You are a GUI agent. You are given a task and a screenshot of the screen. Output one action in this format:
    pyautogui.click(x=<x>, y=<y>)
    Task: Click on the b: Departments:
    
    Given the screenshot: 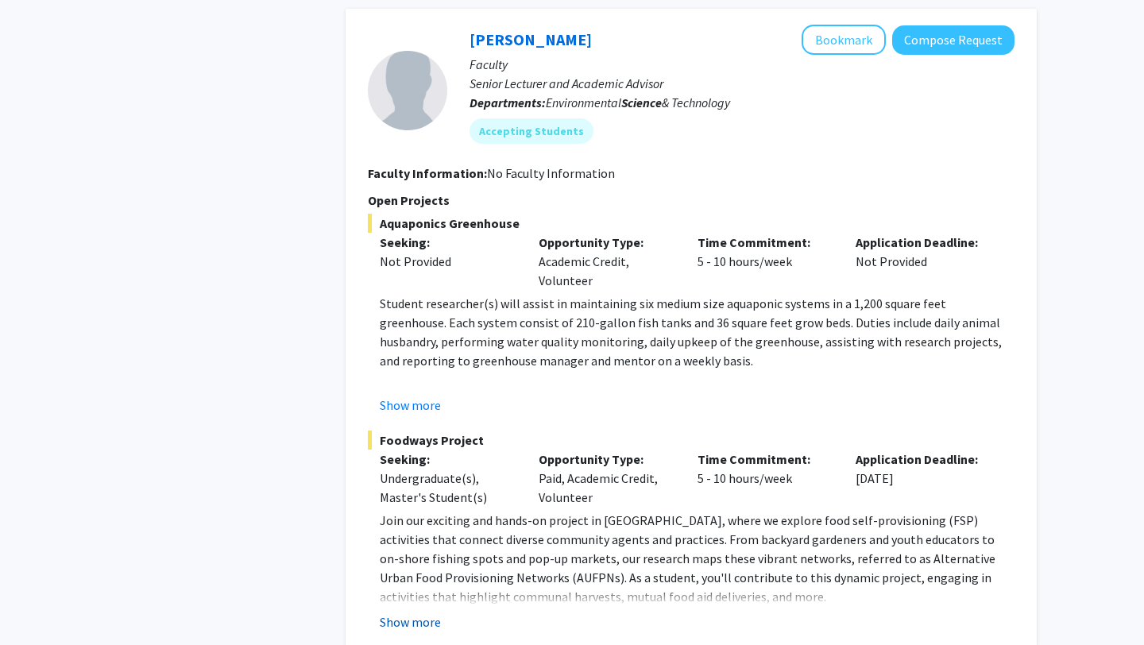 What is the action you would take?
    pyautogui.click(x=508, y=103)
    